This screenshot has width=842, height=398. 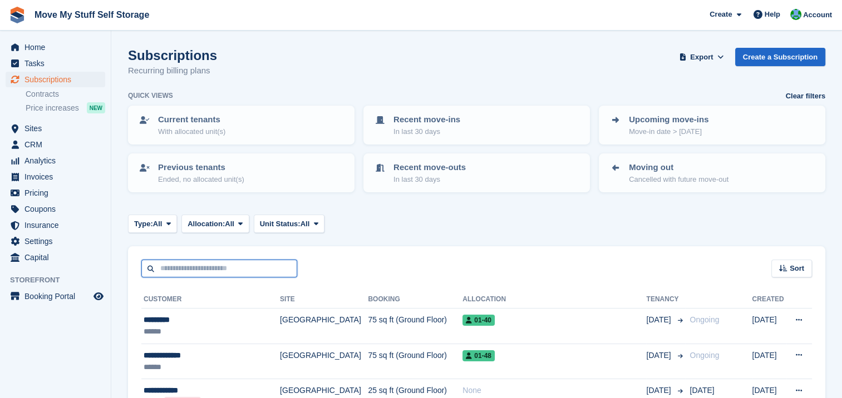 What do you see at coordinates (58, 80) in the screenshot?
I see `span: Subscriptions` at bounding box center [58, 80].